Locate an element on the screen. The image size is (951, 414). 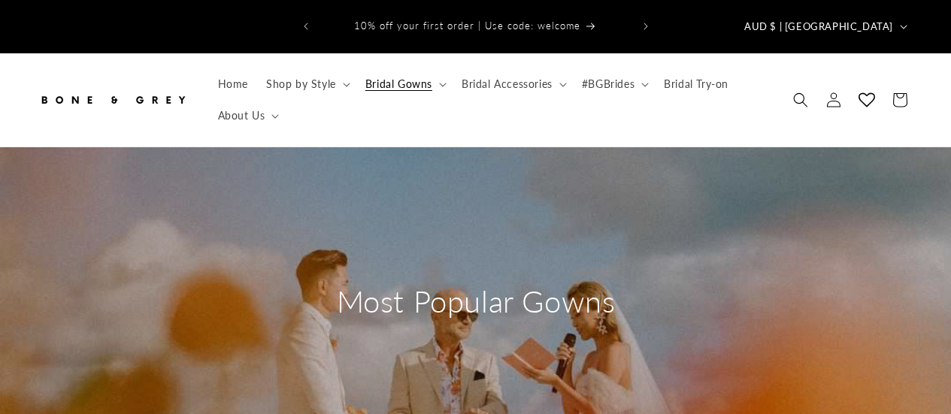
span: #BGBrides is located at coordinates (608, 84).